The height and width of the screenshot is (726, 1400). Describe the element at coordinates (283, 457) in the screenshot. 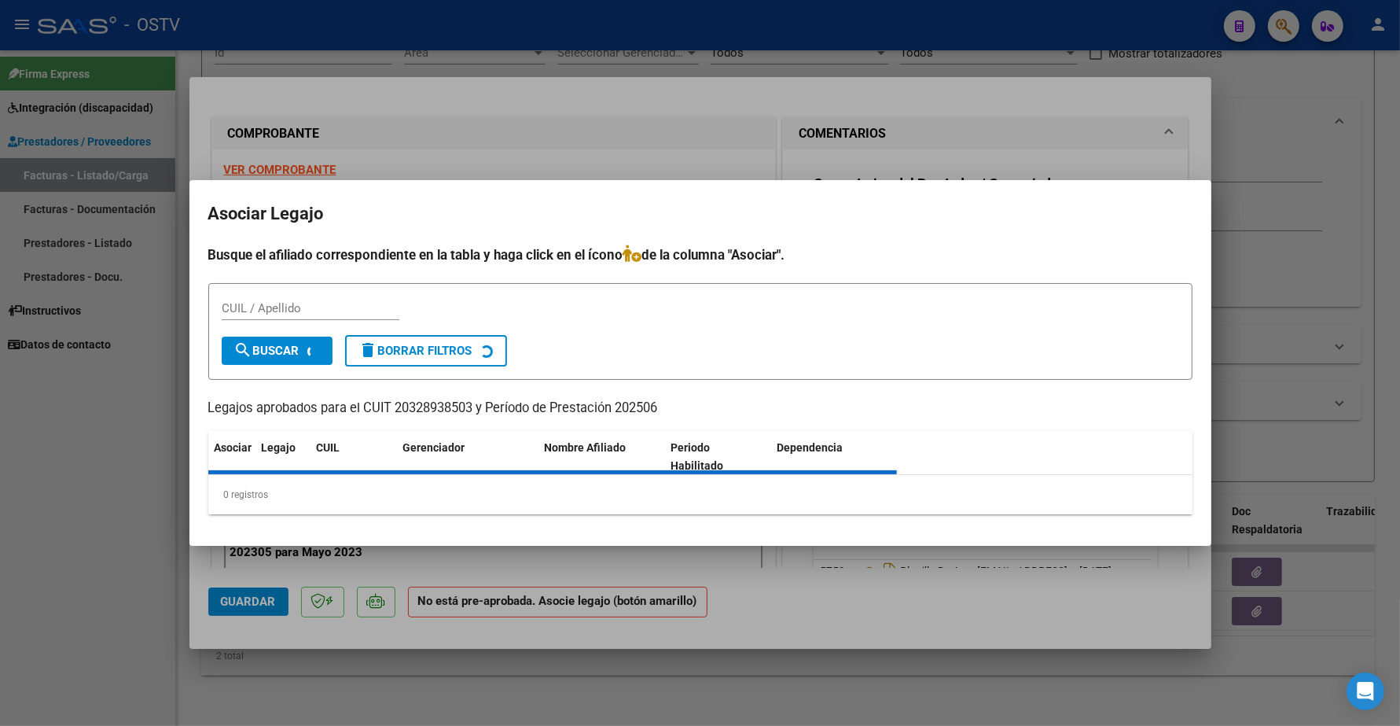

I see `datatable-header-cell: Legajo` at that location.